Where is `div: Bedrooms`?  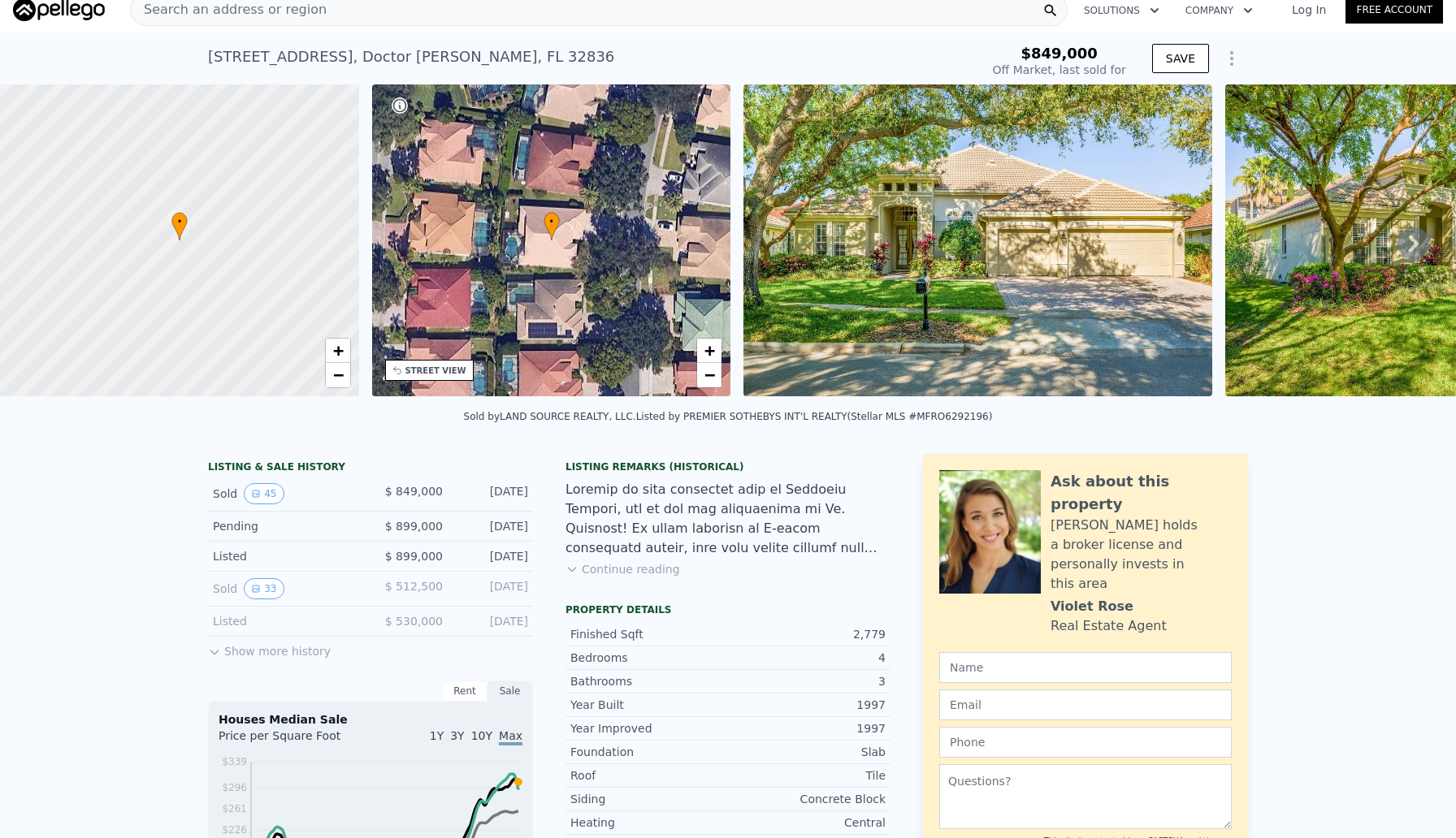 div: Bedrooms is located at coordinates (649, 658).